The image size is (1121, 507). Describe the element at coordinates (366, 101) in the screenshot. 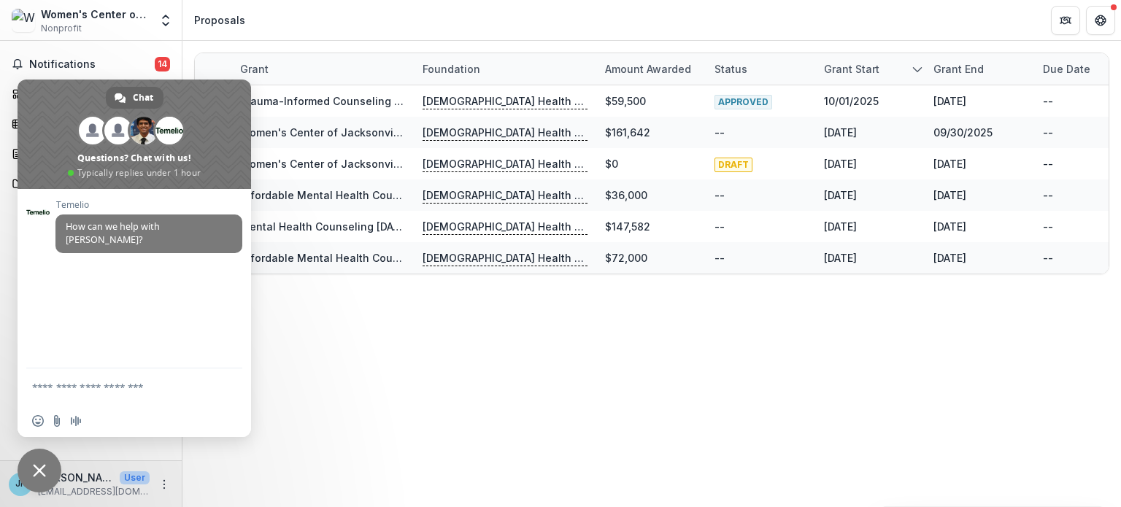

I see `a: Trauma-Informed Counseling Program Expansion` at that location.